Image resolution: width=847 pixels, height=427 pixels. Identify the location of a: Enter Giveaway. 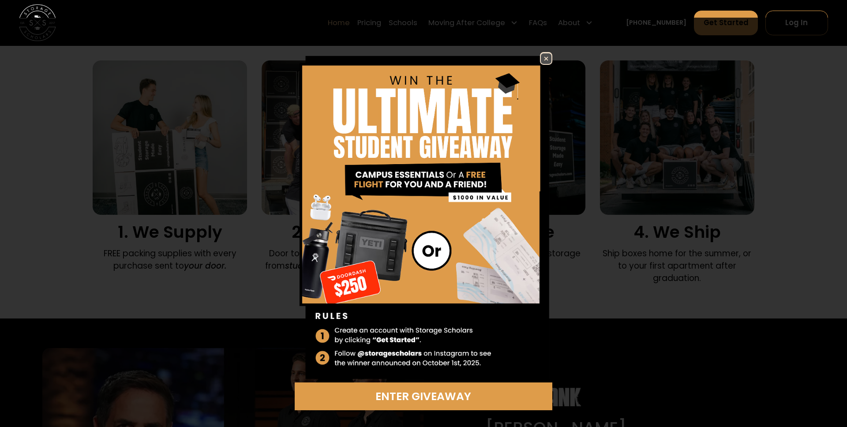
(423, 396).